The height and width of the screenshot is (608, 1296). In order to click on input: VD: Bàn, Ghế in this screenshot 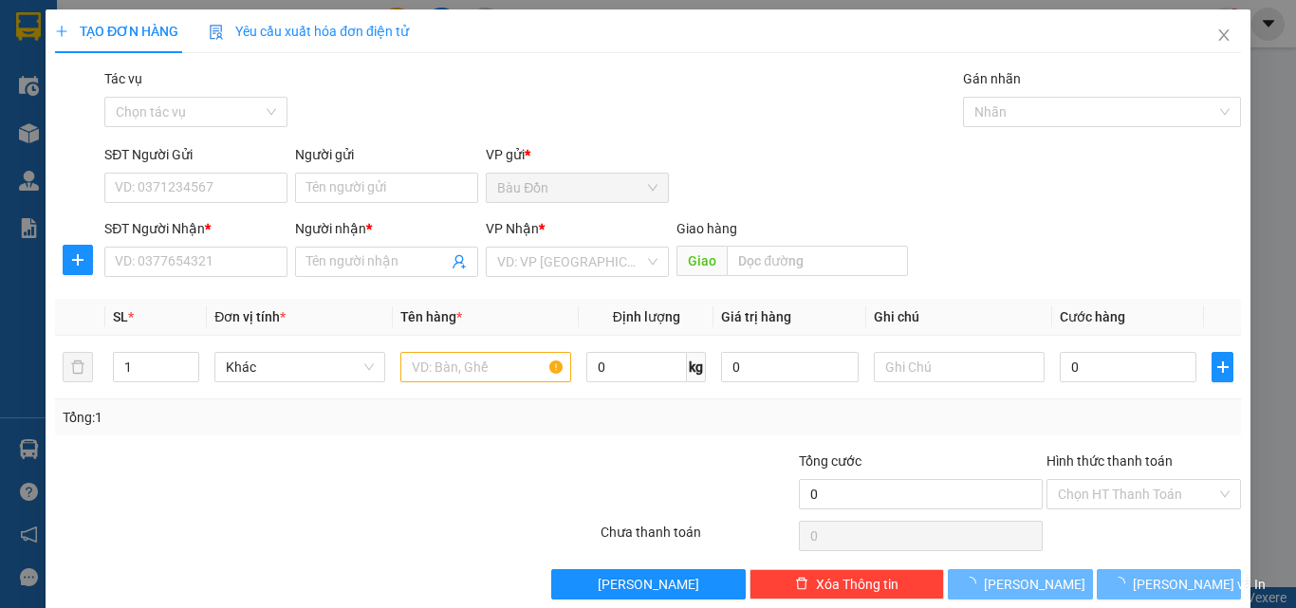, I will do `click(486, 367)`.